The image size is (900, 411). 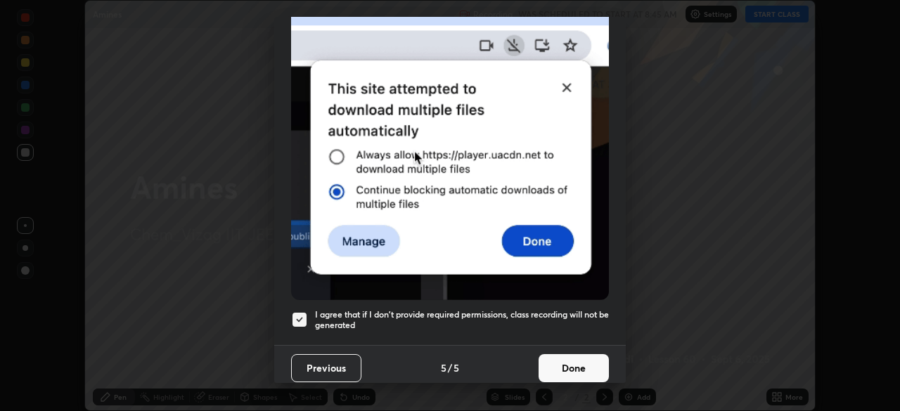 I want to click on h5: I agree that if I don't provide required permissions, class recording will not be generated, so click(x=462, y=320).